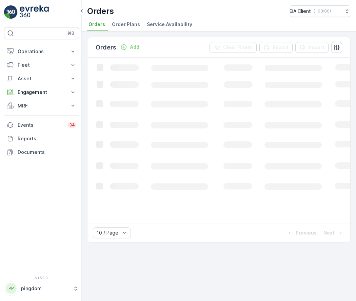  I want to click on p: Fleet, so click(41, 65).